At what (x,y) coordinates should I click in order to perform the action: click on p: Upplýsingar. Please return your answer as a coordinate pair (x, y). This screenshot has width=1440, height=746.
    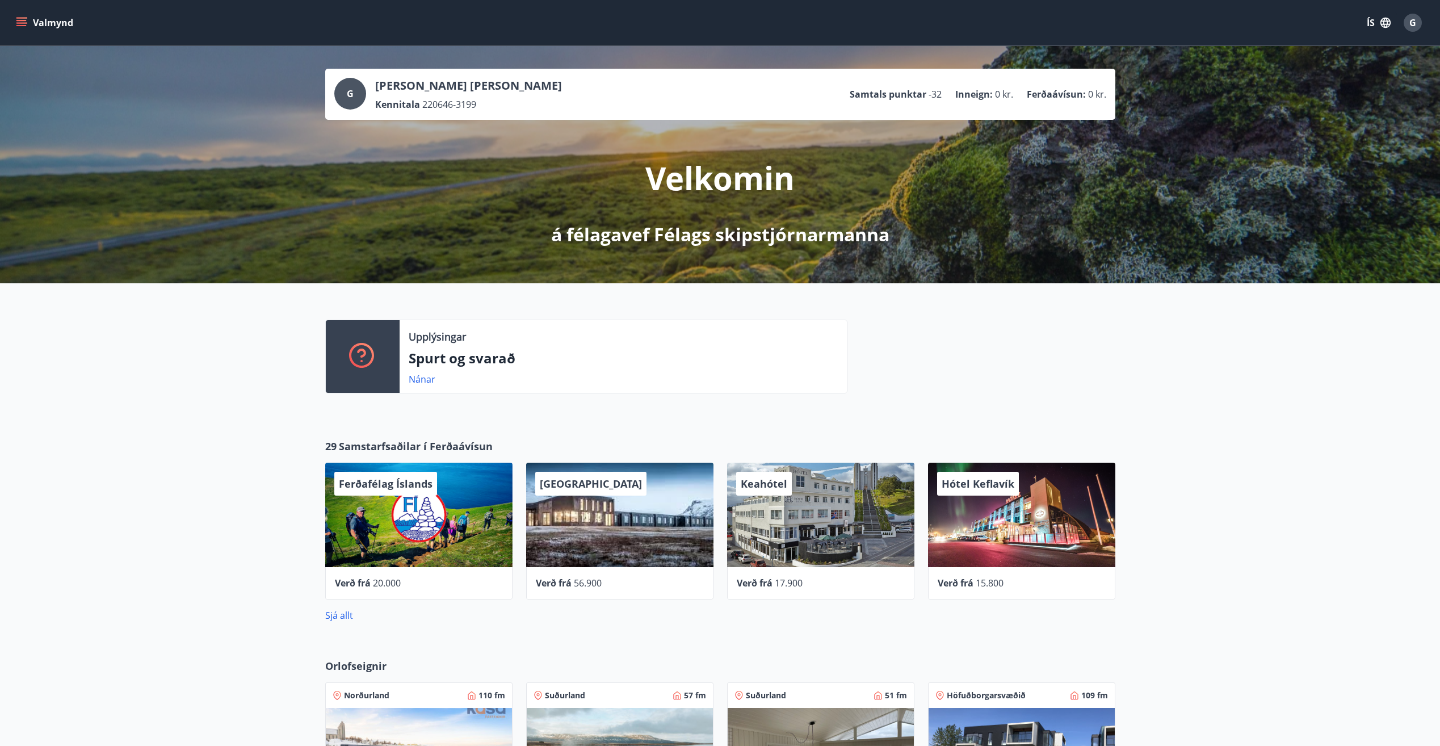
    Looking at the image, I should click on (437, 337).